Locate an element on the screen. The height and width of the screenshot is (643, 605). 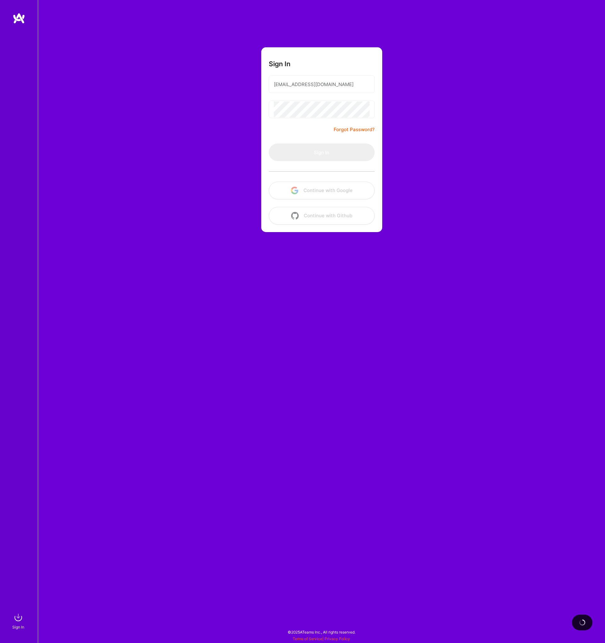
img: sign in is located at coordinates (18, 617).